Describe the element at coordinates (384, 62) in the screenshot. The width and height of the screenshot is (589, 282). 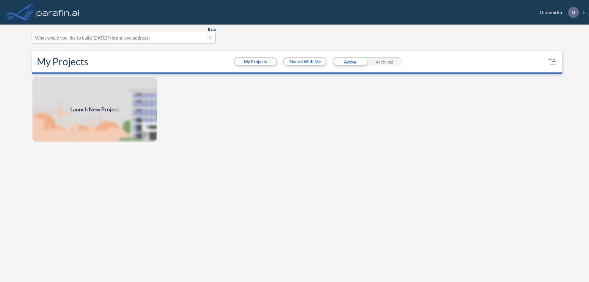
I see `div: Archived` at that location.